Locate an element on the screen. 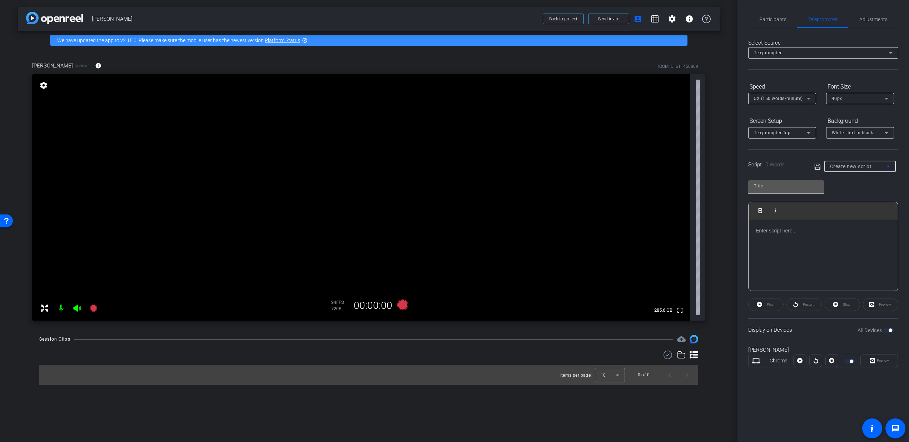 This screenshot has width=909, height=442. span: Adjustments is located at coordinates (873, 19).